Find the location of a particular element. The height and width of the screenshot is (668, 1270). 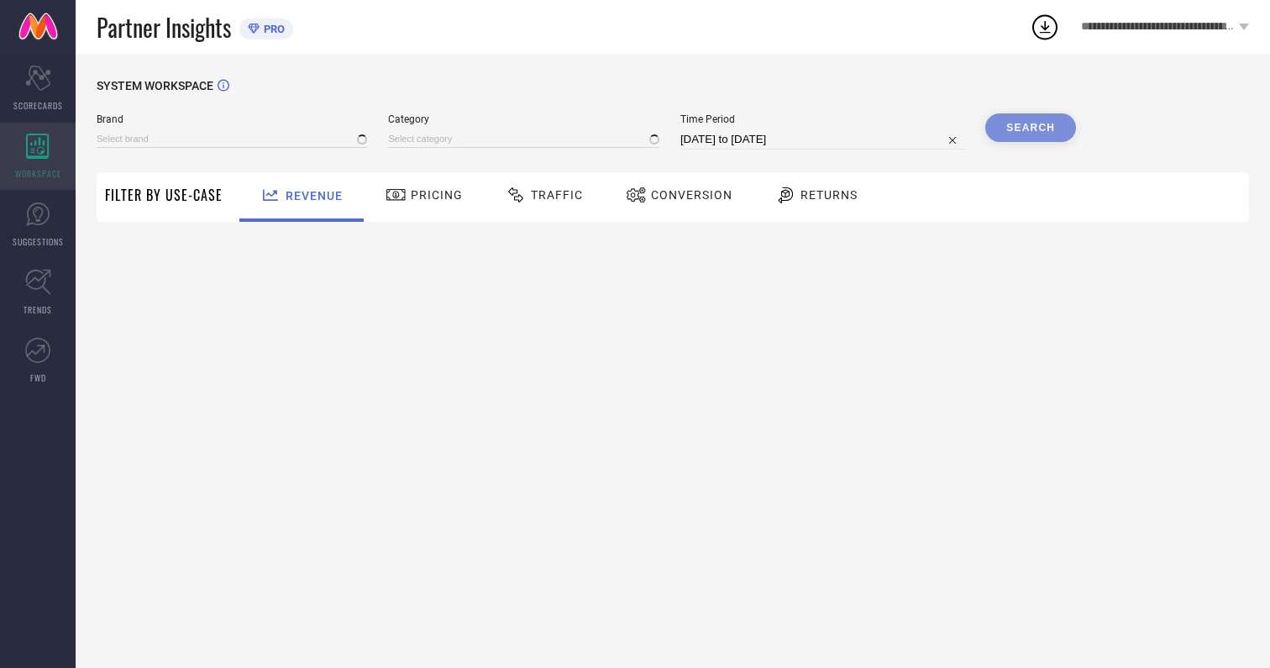

span: Category is located at coordinates (523, 119).